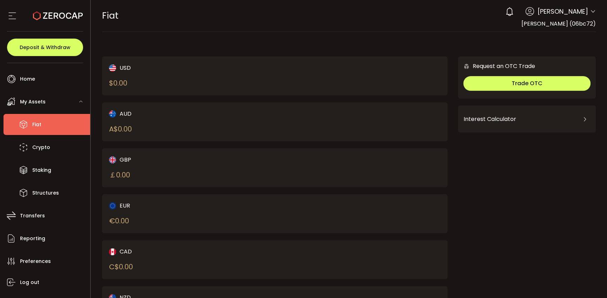 Image resolution: width=607 pixels, height=298 pixels. What do you see at coordinates (120, 129) in the screenshot?
I see `div: A$ 0.00` at bounding box center [120, 129].